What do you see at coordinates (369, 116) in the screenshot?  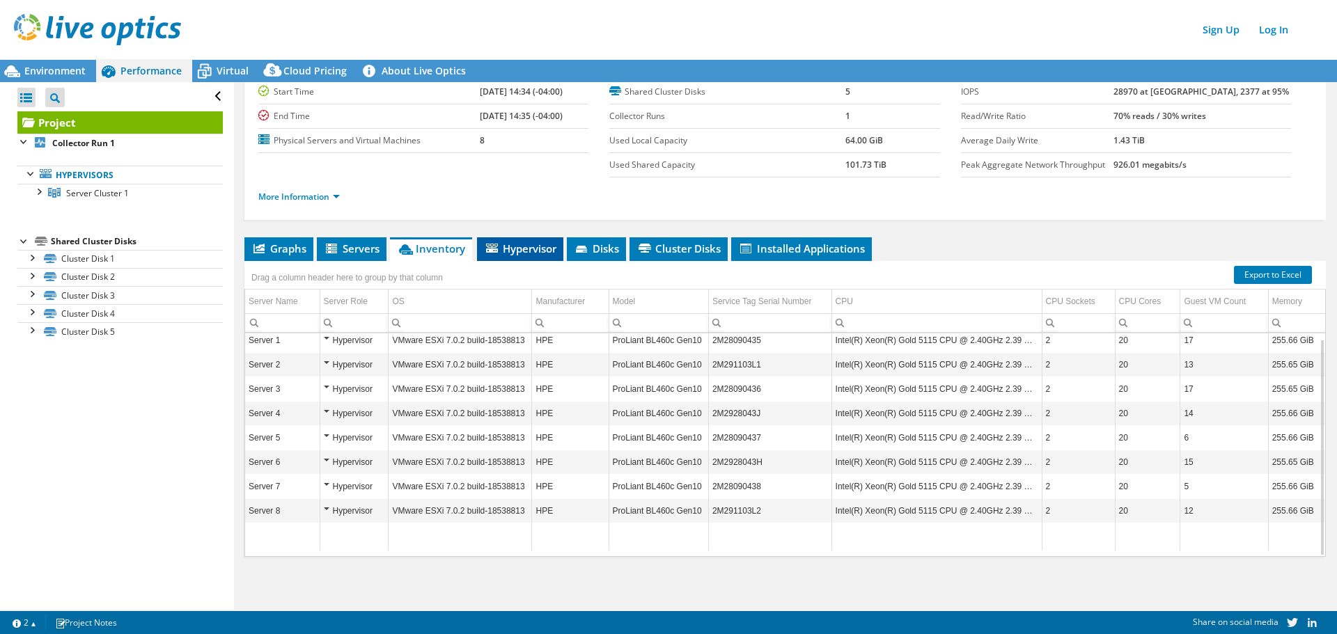 I see `label: End Time` at bounding box center [369, 116].